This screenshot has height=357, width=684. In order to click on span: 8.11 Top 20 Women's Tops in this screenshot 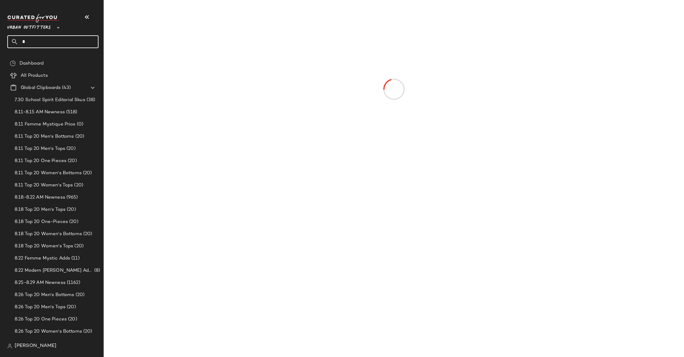, I will do `click(44, 185)`.